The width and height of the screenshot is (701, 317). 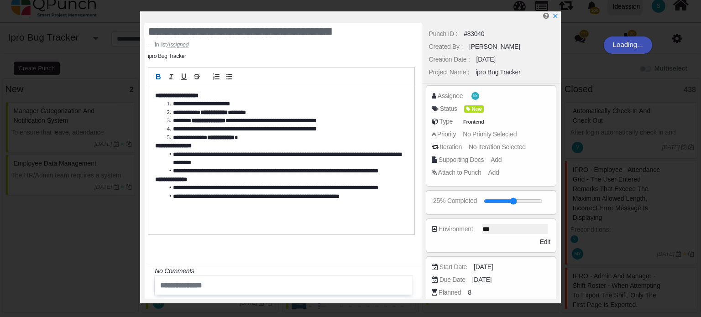 What do you see at coordinates (628, 45) in the screenshot?
I see `div: Loading...` at bounding box center [628, 45].